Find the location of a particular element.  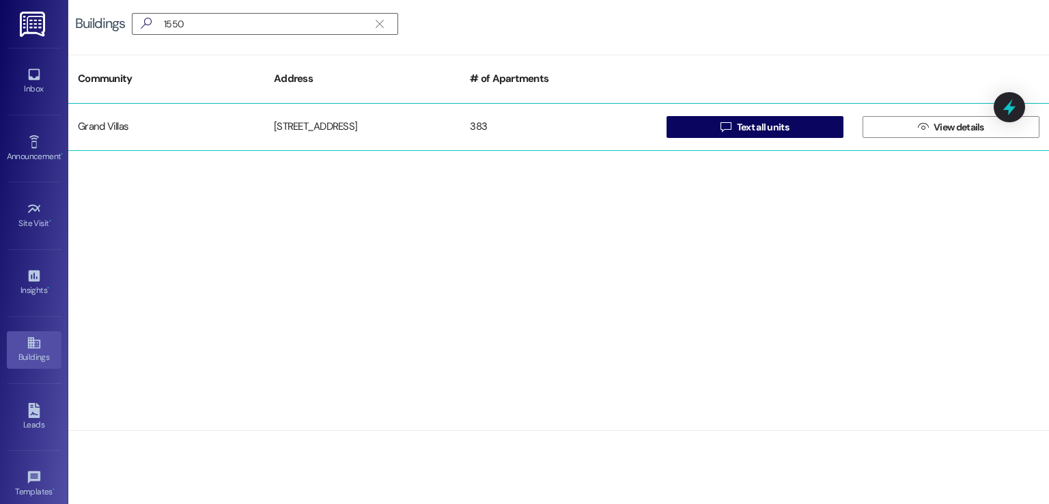

div: Buildings is located at coordinates (100, 23).